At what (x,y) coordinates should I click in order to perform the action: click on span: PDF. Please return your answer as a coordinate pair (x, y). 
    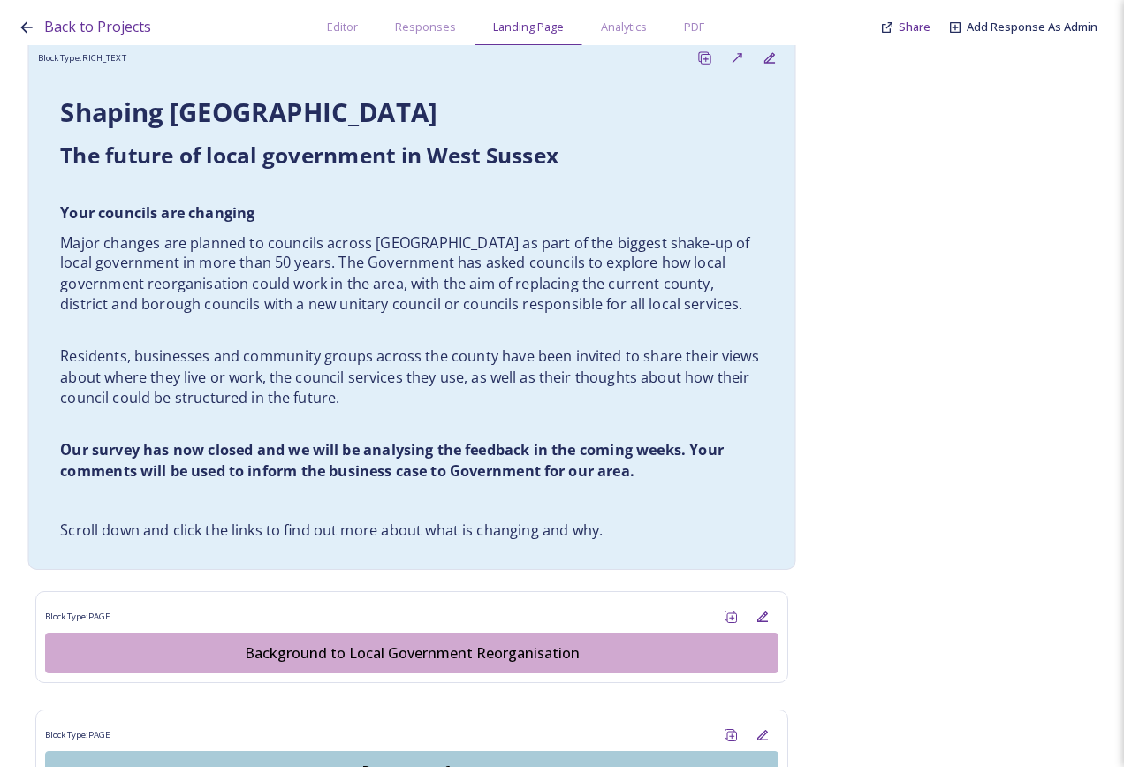
    Looking at the image, I should click on (694, 27).